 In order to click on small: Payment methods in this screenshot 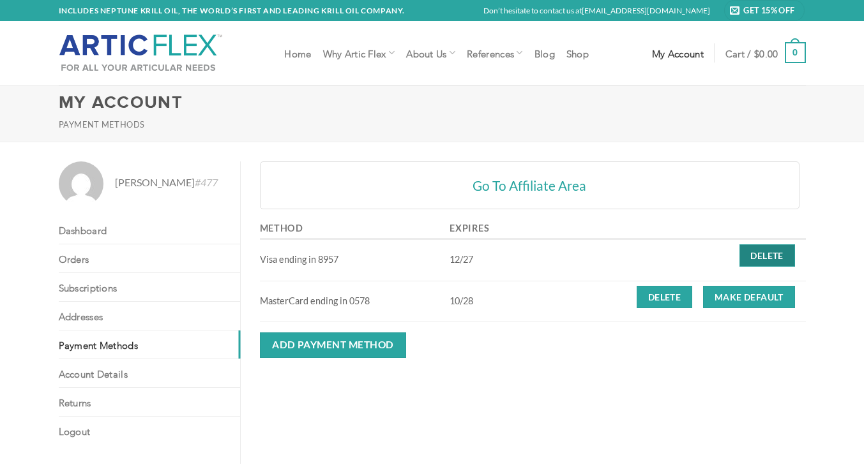, I will do `click(102, 125)`.